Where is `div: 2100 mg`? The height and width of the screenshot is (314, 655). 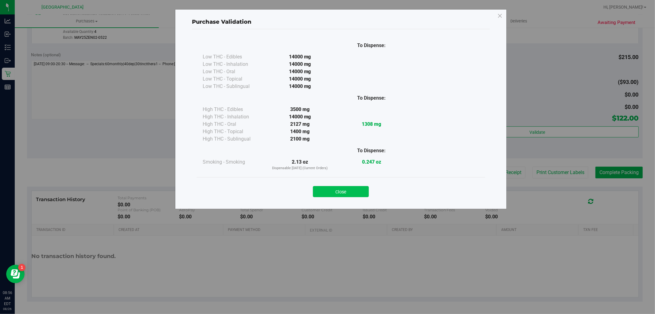 div: 2100 mg is located at coordinates (300, 139).